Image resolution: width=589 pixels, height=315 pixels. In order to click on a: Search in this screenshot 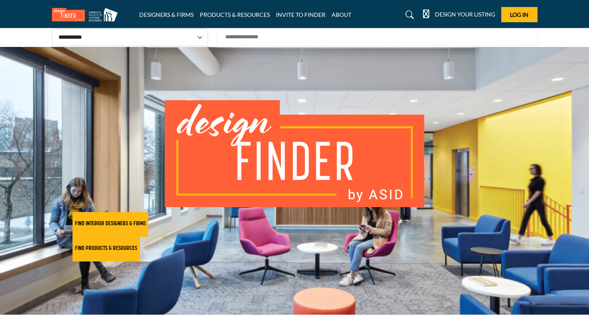, I will do `click(408, 14)`.